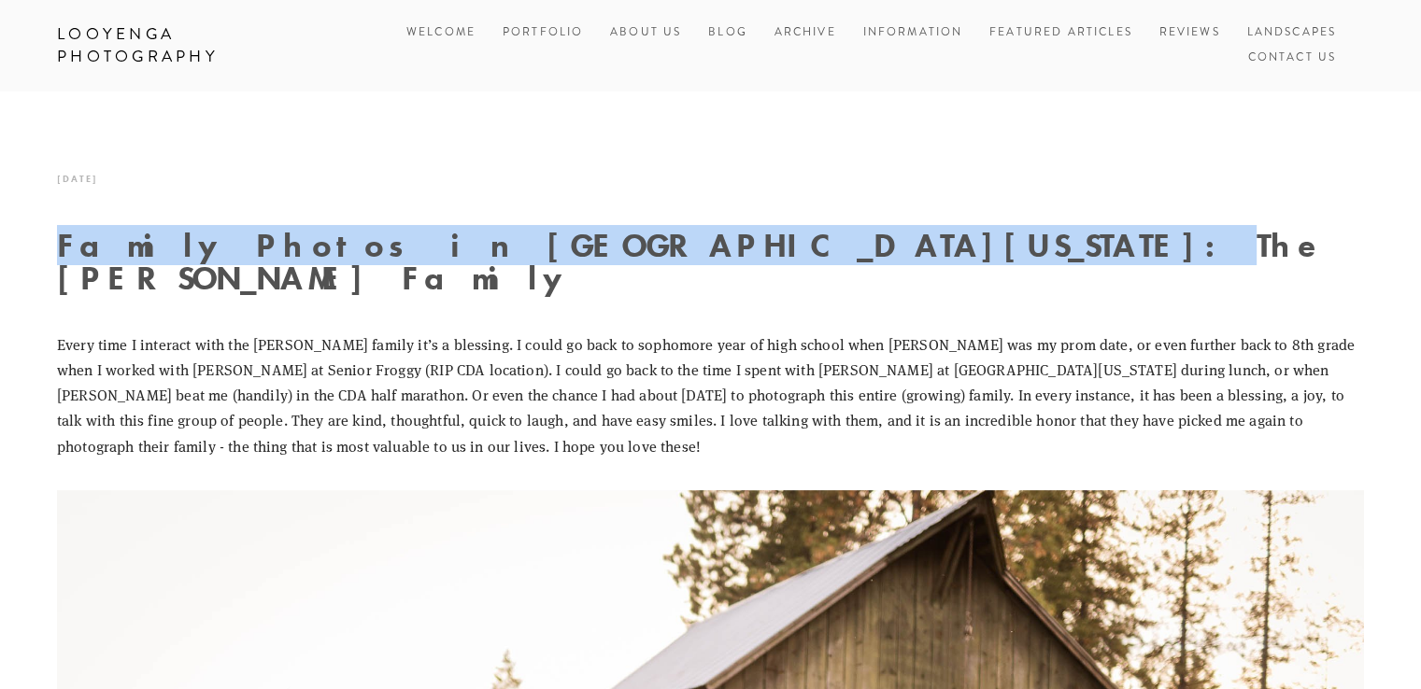  I want to click on a: Blog, so click(728, 33).